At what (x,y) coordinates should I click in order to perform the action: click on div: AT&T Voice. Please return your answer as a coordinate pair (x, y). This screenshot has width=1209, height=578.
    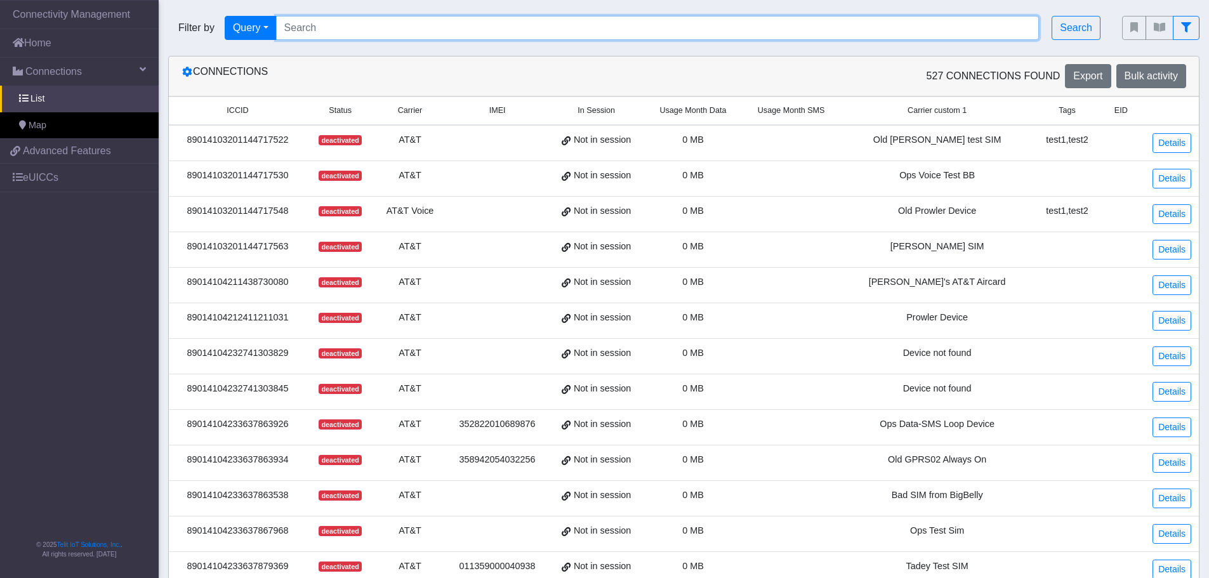
    Looking at the image, I should click on (409, 211).